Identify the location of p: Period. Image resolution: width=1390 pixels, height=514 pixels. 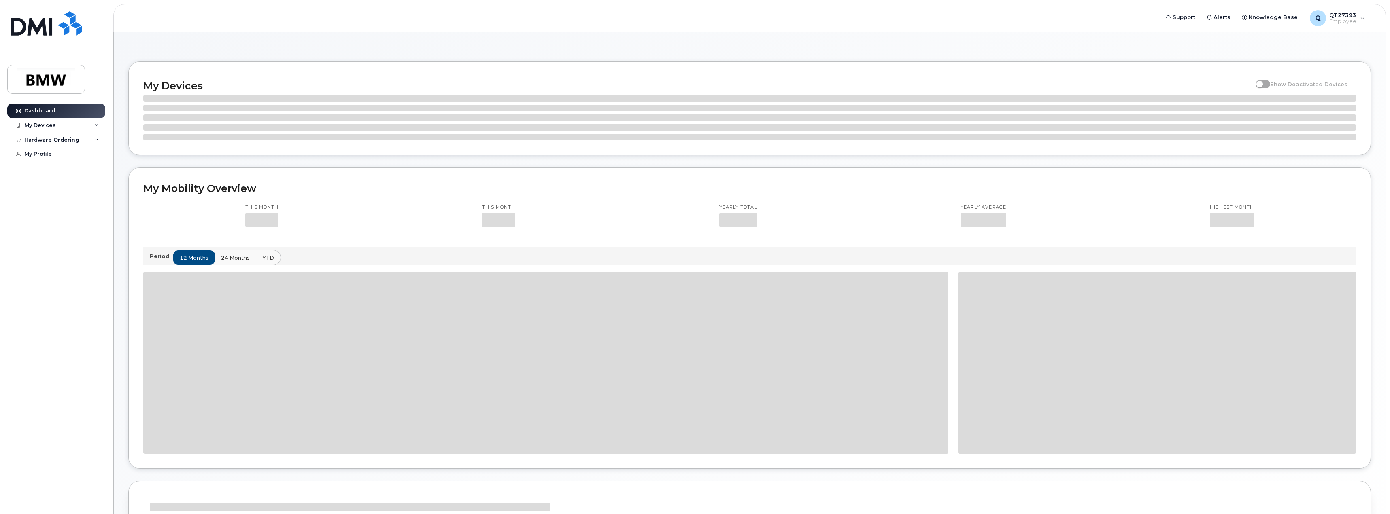
(161, 256).